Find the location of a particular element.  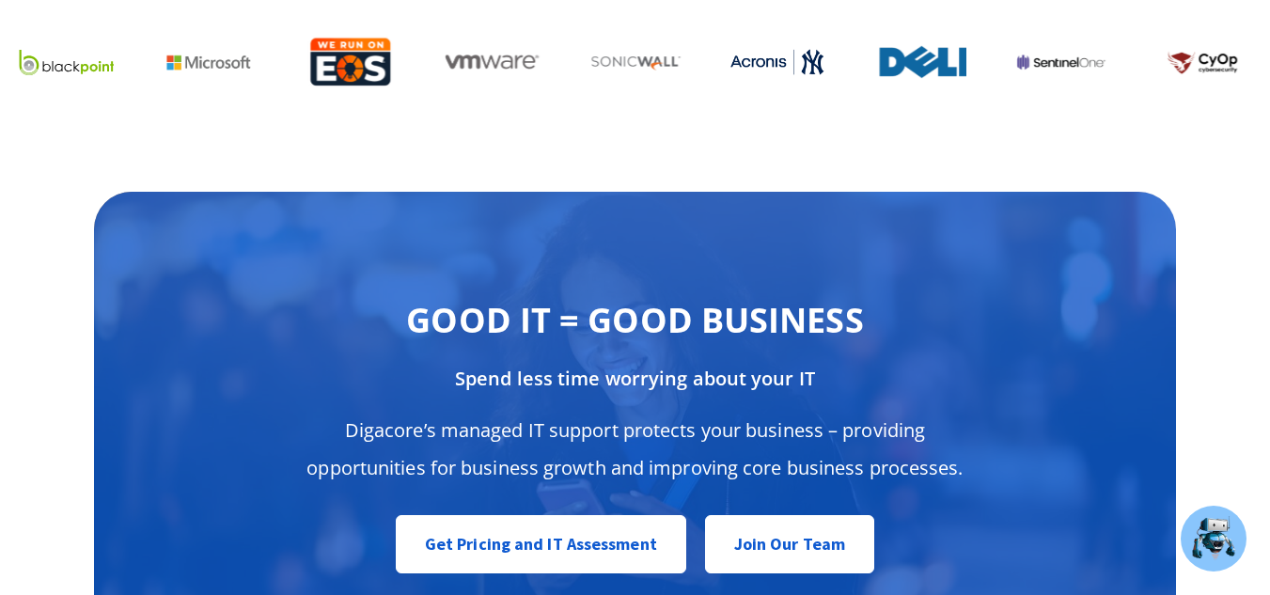

div: 7 / 13 is located at coordinates (492, 62).